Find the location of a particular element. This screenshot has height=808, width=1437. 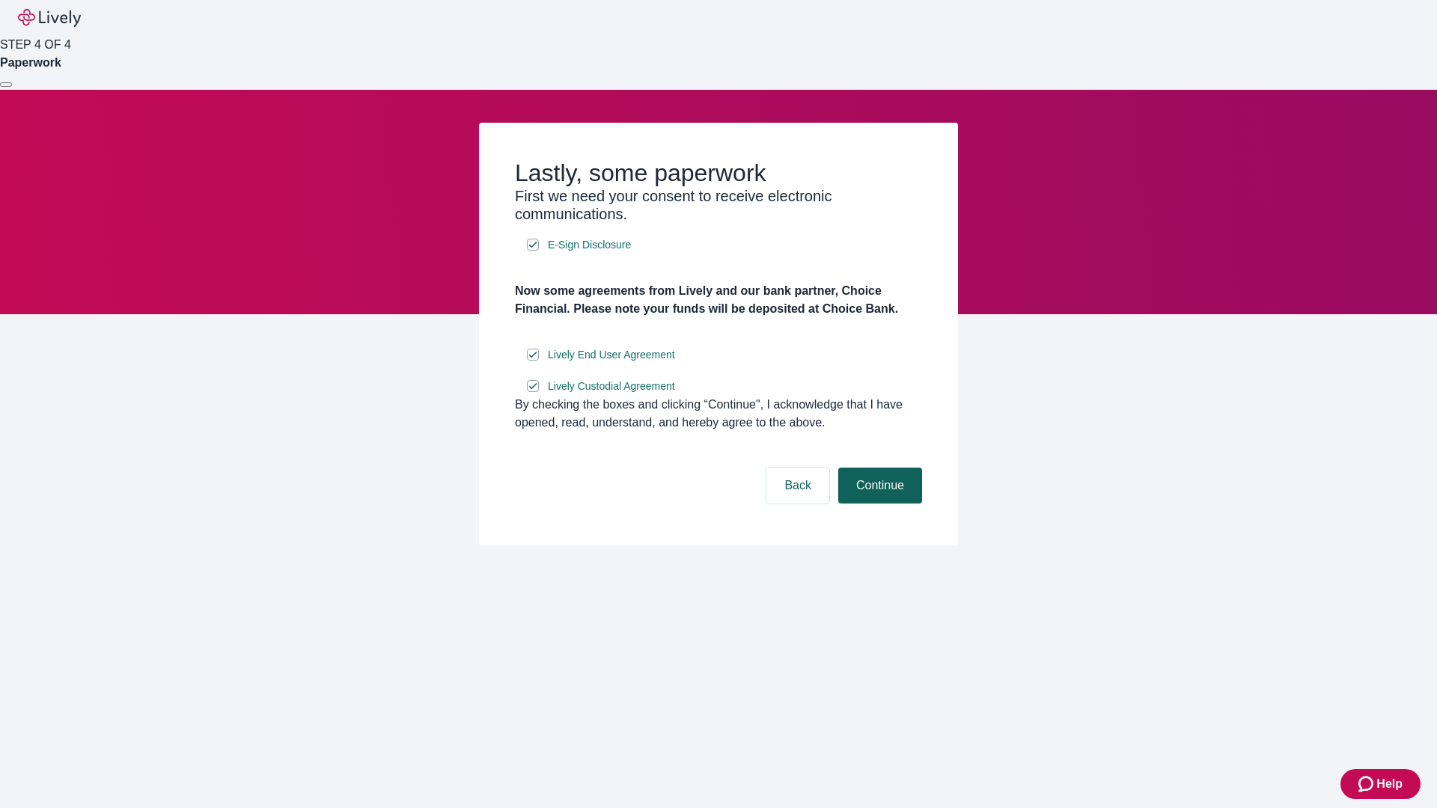

h3: First we need your consent to receive electronic communications. is located at coordinates (719, 205).